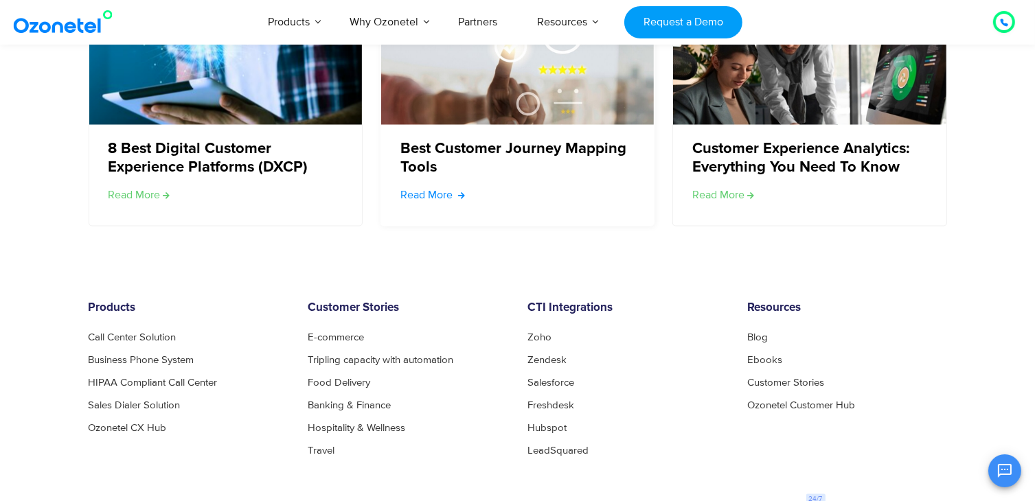 The image size is (1035, 501). What do you see at coordinates (801, 405) in the screenshot?
I see `a: Ozonetel Customer Hub` at bounding box center [801, 405].